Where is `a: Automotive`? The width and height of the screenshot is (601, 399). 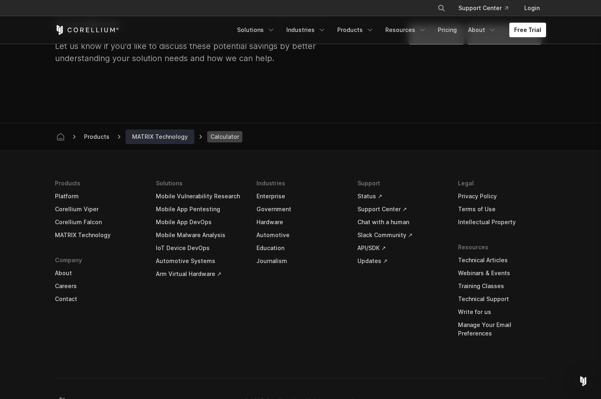 a: Automotive is located at coordinates (301, 235).